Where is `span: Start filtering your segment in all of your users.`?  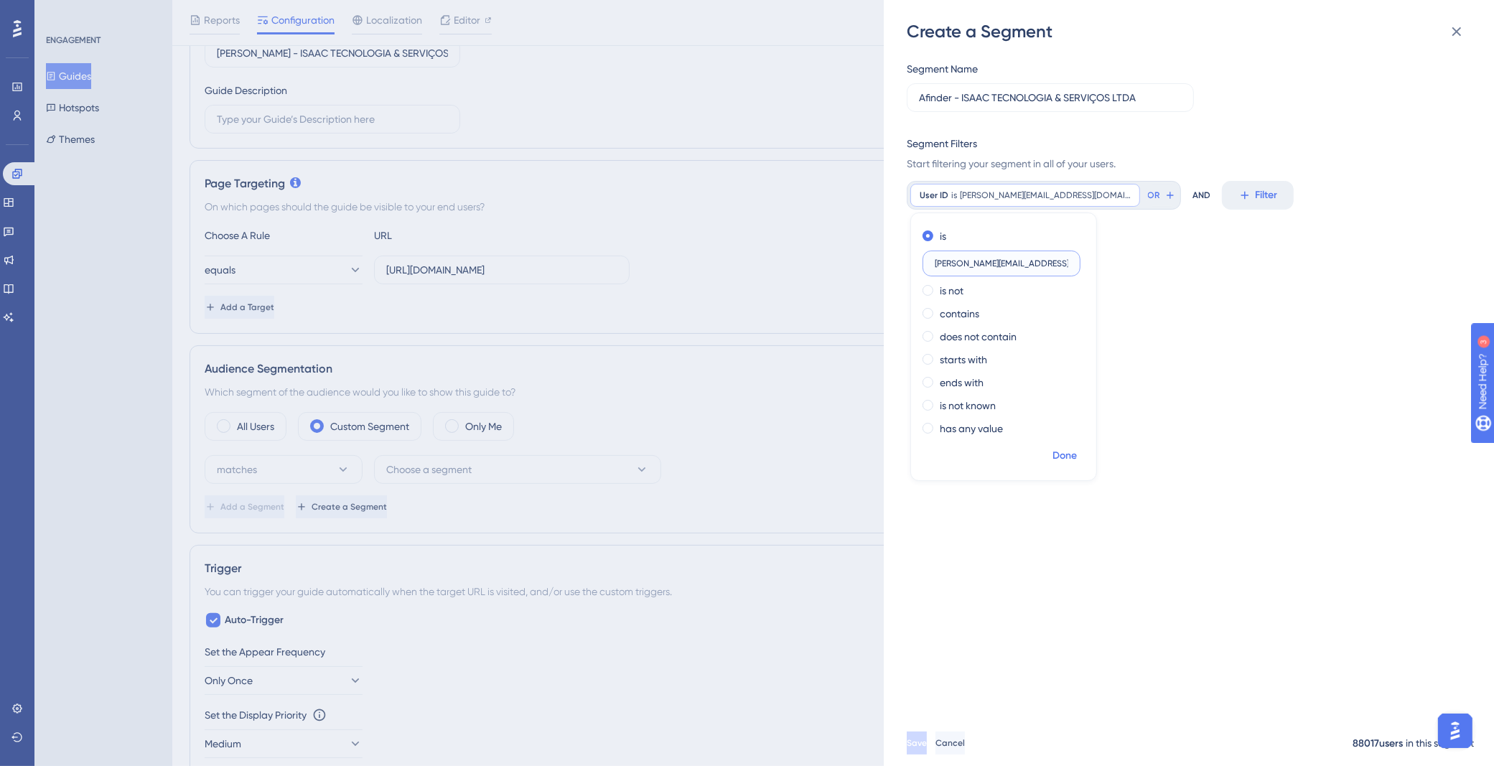 span: Start filtering your segment in all of your users. is located at coordinates (1184, 164).